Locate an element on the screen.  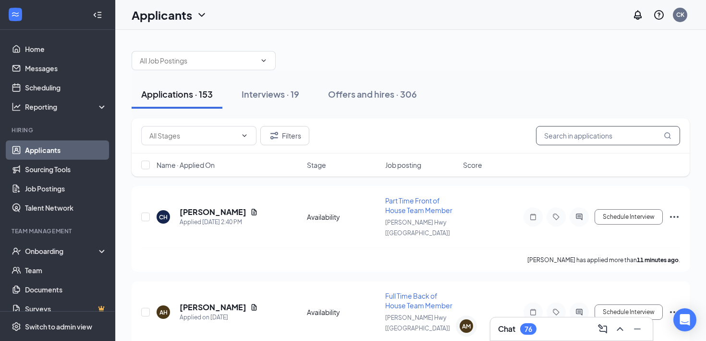
a: Messages is located at coordinates (66, 68).